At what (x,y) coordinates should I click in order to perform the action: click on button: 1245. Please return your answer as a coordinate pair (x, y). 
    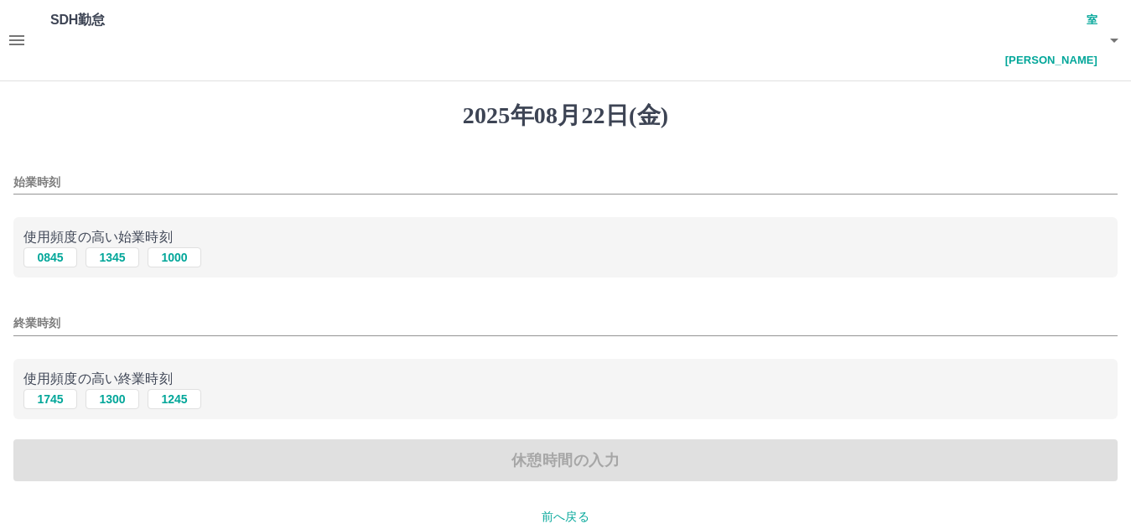
    Looking at the image, I should click on (174, 399).